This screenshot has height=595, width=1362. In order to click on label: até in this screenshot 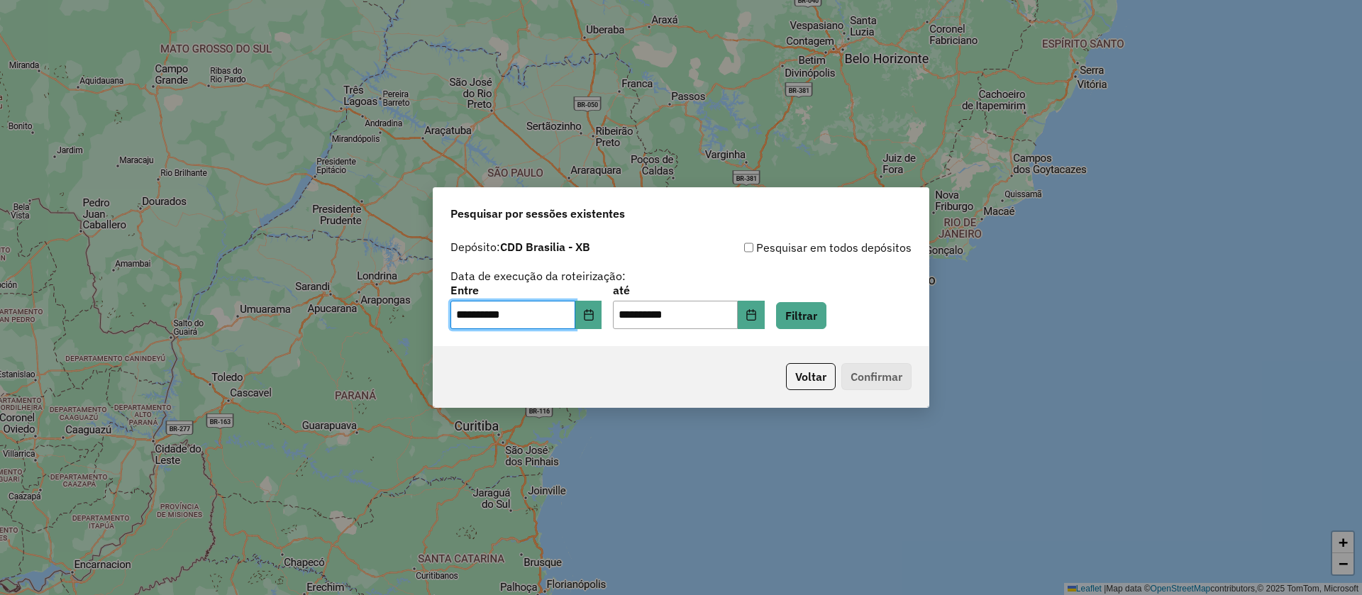, I will do `click(688, 290)`.